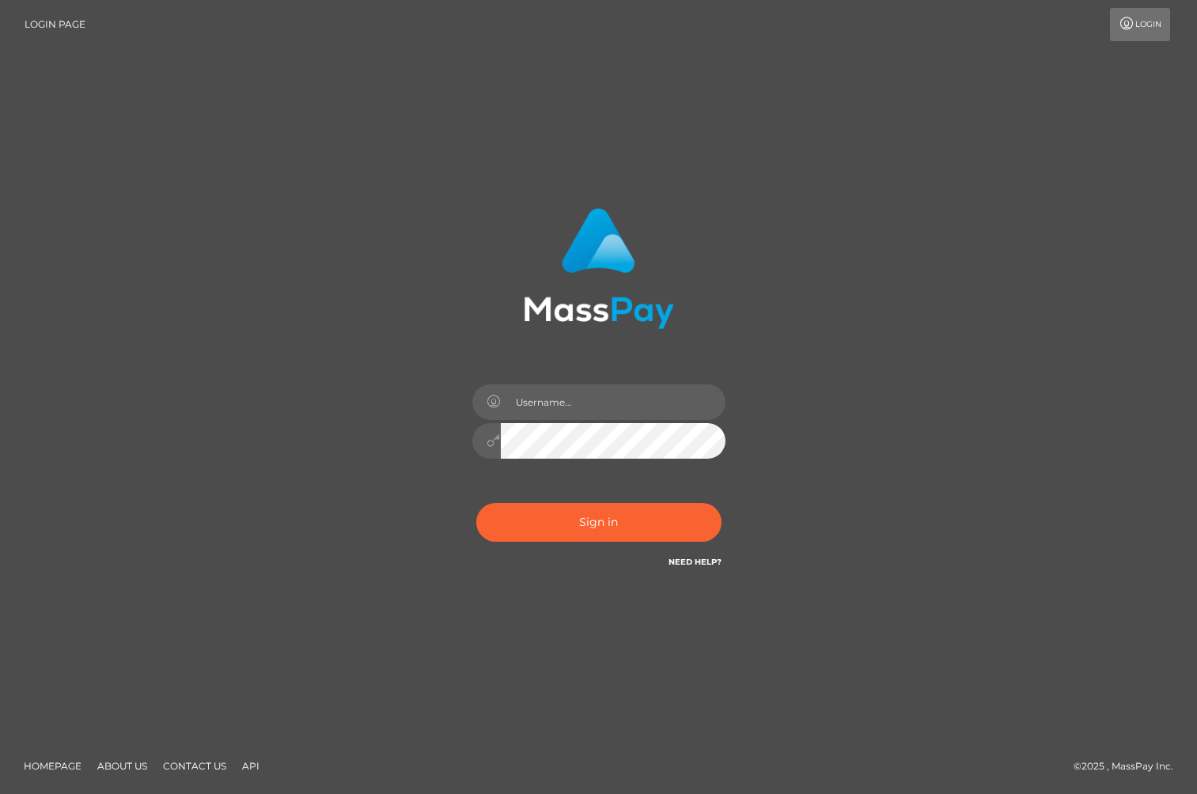 This screenshot has height=794, width=1197. Describe the element at coordinates (251, 766) in the screenshot. I see `a: API` at that location.